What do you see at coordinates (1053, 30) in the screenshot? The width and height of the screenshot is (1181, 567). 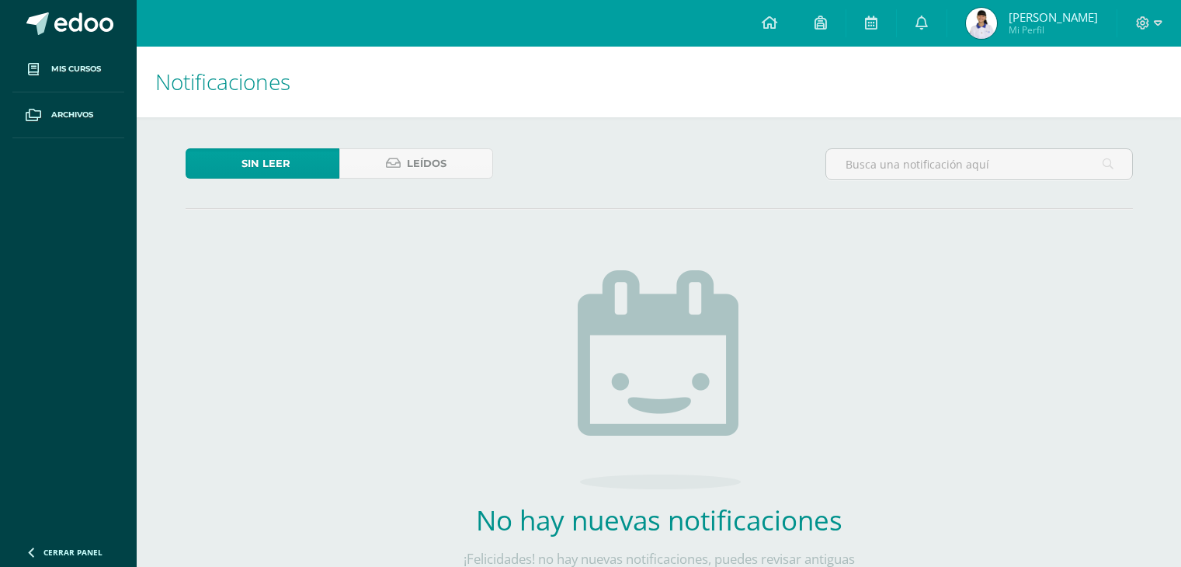 I see `span: Mi Perfil` at bounding box center [1053, 30].